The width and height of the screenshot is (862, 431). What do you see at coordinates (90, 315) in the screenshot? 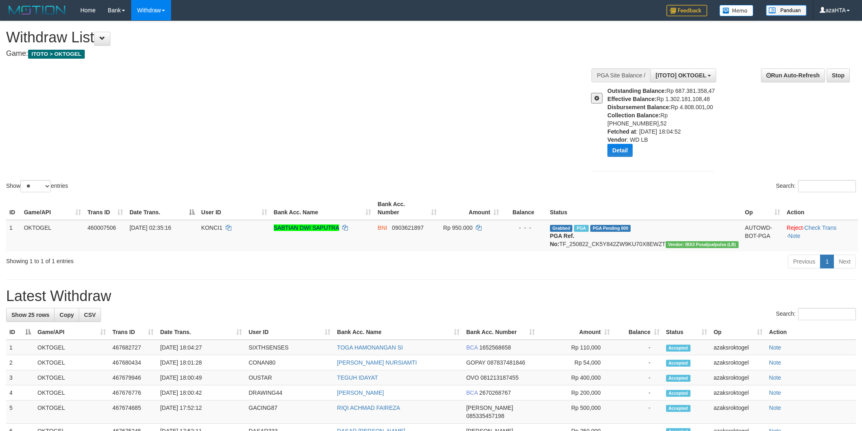
I see `span: CSV` at bounding box center [90, 315].